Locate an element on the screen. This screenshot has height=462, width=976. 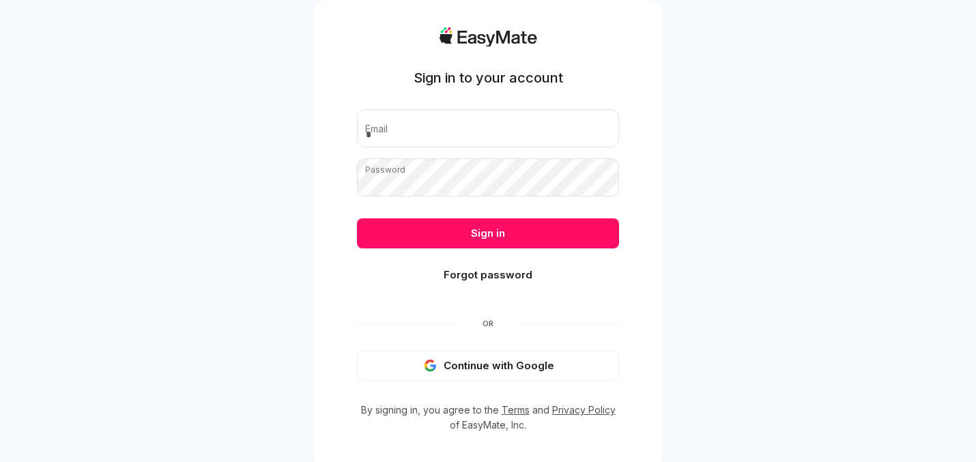
button: Forgot password is located at coordinates (488, 275).